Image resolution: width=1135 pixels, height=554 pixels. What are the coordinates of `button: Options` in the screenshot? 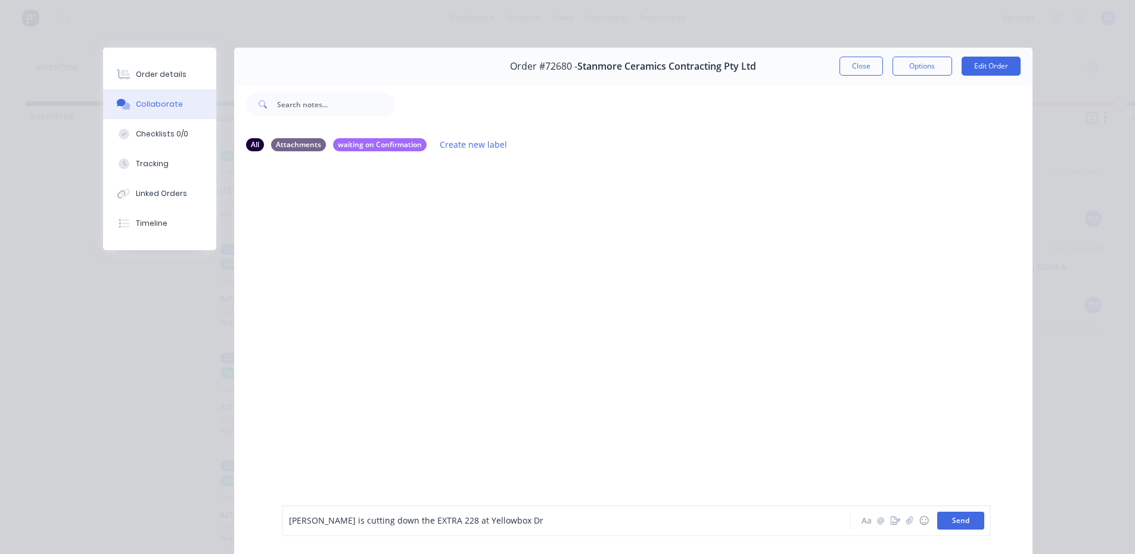 It's located at (922, 66).